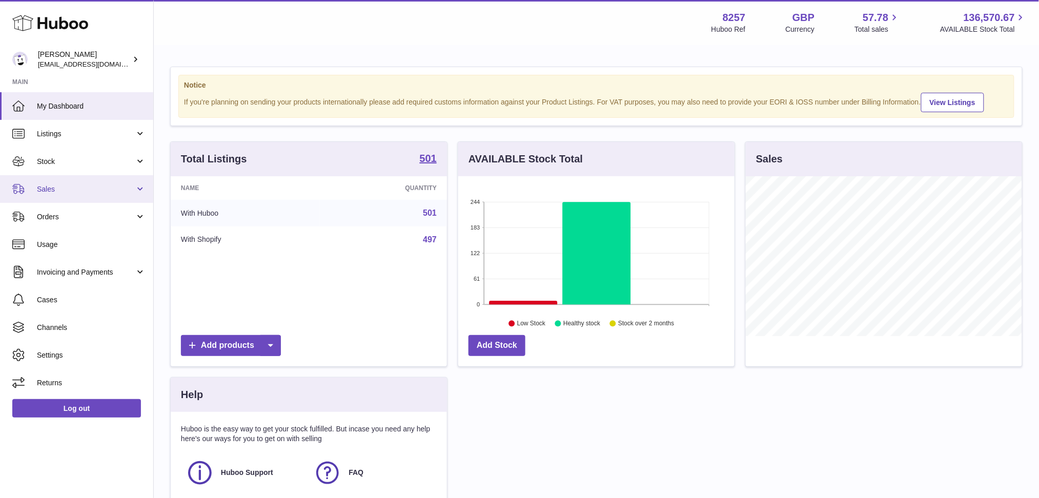 The width and height of the screenshot is (1039, 498). I want to click on text: Healthy stock, so click(582, 324).